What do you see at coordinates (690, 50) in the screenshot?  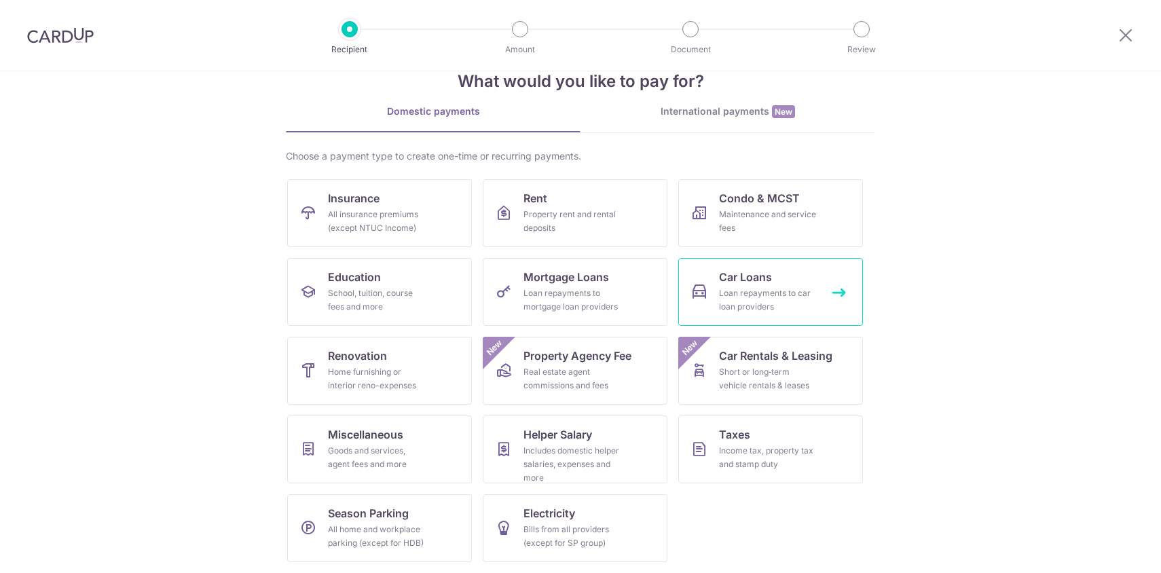 I see `p: Document` at bounding box center [690, 50].